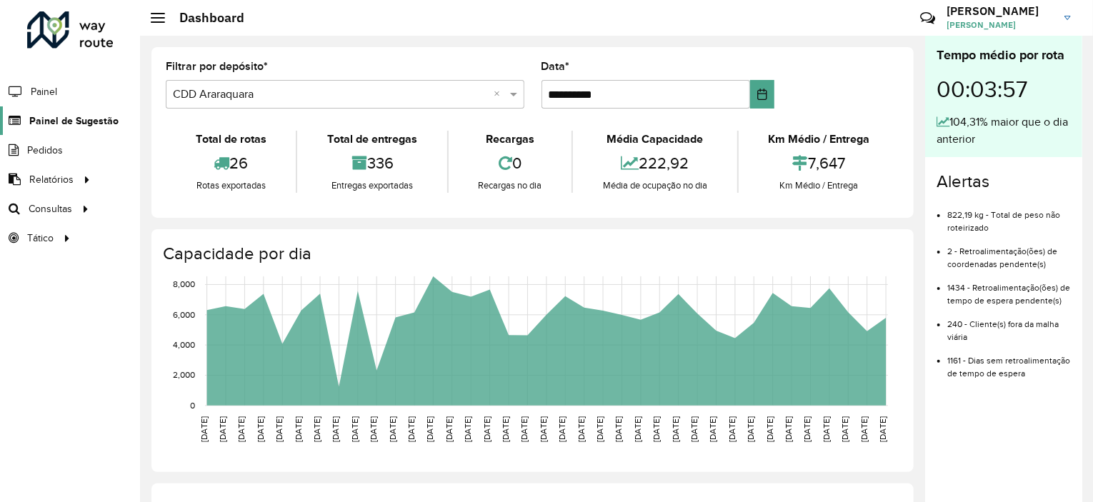  Describe the element at coordinates (1008, 252) in the screenshot. I see `li: 2 - Retroalimentação(ões) de coordenadas pendente(s)` at that location.